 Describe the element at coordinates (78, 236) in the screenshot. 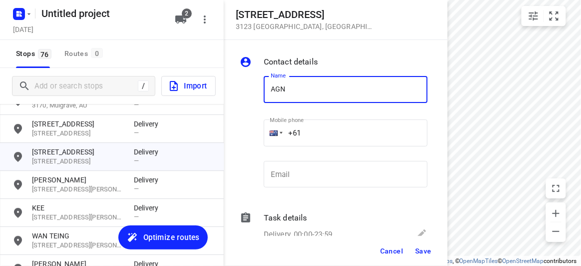

I see `p: WAN TEING` at that location.